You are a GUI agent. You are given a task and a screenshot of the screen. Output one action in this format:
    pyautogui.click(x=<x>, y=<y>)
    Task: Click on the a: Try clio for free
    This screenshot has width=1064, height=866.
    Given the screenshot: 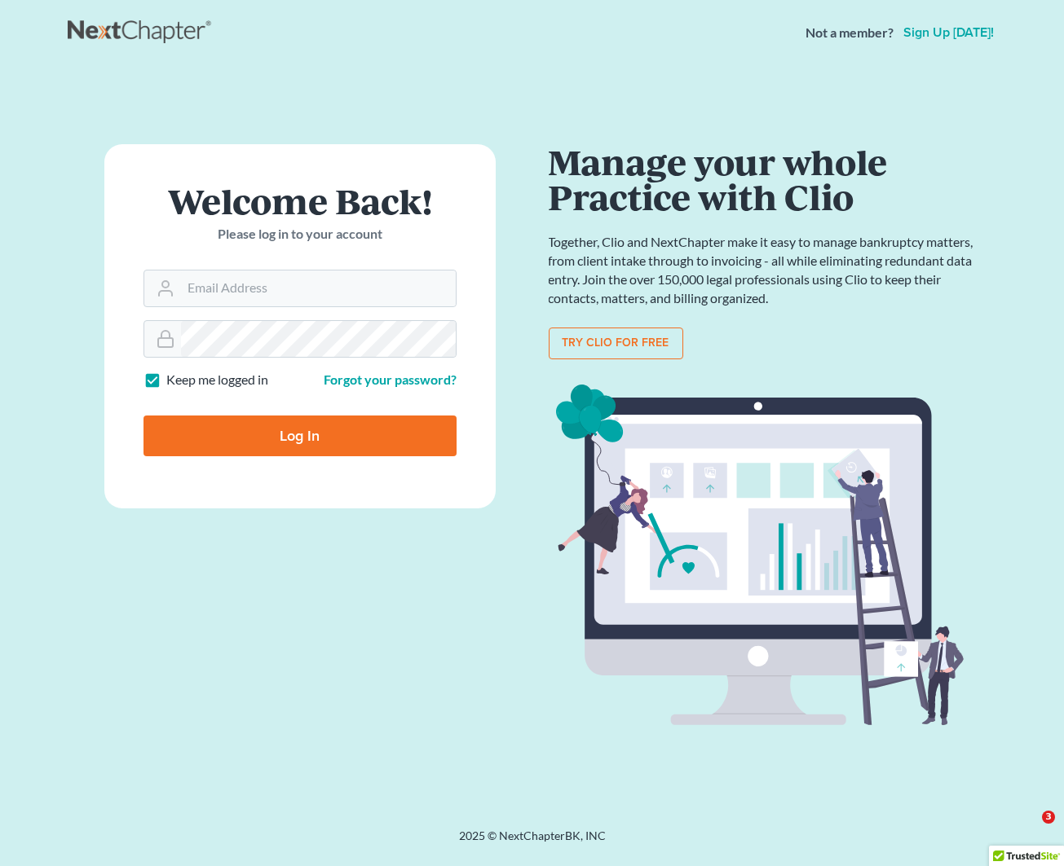 What is the action you would take?
    pyautogui.click(x=615, y=344)
    